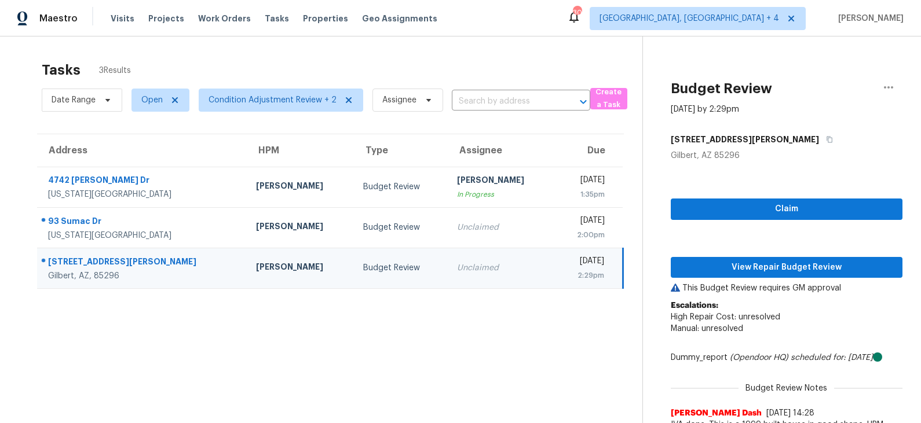  Describe the element at coordinates (706, 329) in the screenshot. I see `span: Manual: unresolved` at that location.